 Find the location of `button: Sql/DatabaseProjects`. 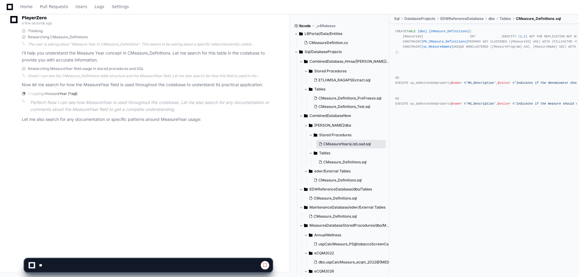

button: Sql/DatabaseProjects is located at coordinates (339, 52).